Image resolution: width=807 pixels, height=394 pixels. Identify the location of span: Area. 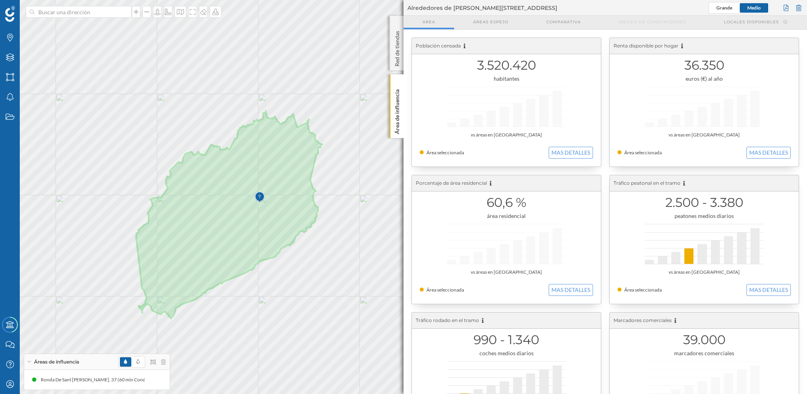
(429, 22).